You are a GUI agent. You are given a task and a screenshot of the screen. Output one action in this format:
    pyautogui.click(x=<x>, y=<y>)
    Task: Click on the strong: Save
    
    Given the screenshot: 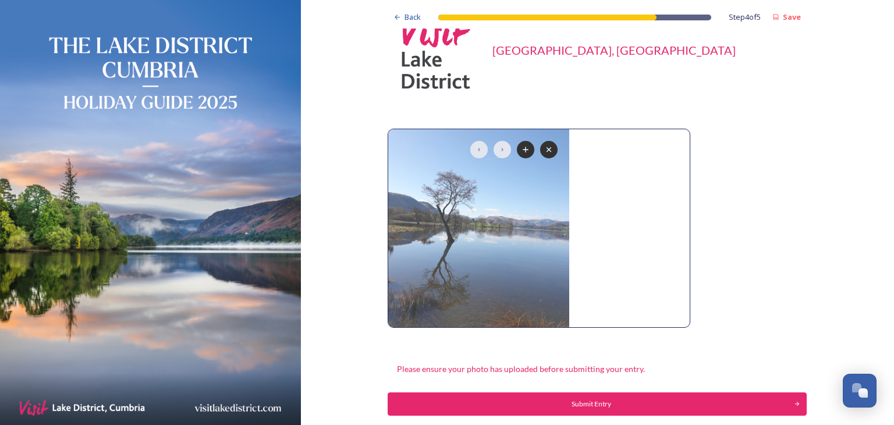 What is the action you would take?
    pyautogui.click(x=791, y=17)
    